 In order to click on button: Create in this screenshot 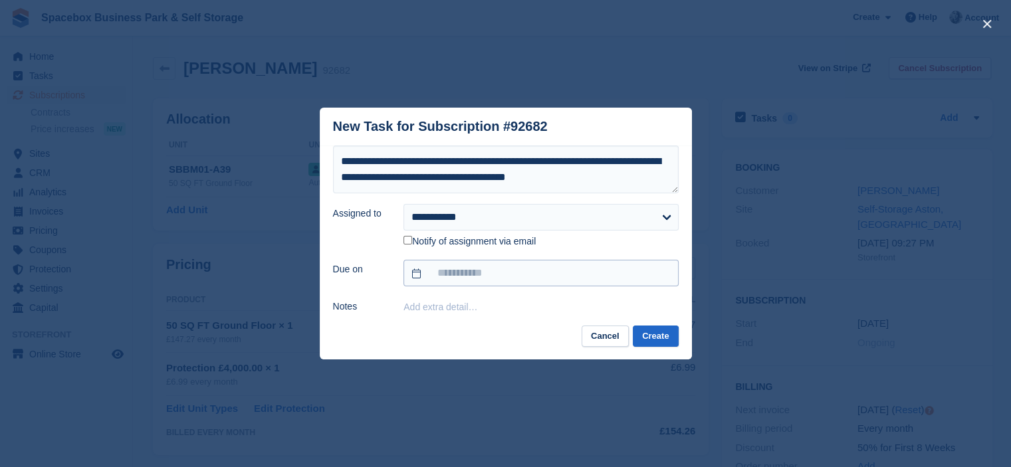, I will do `click(655, 336)`.